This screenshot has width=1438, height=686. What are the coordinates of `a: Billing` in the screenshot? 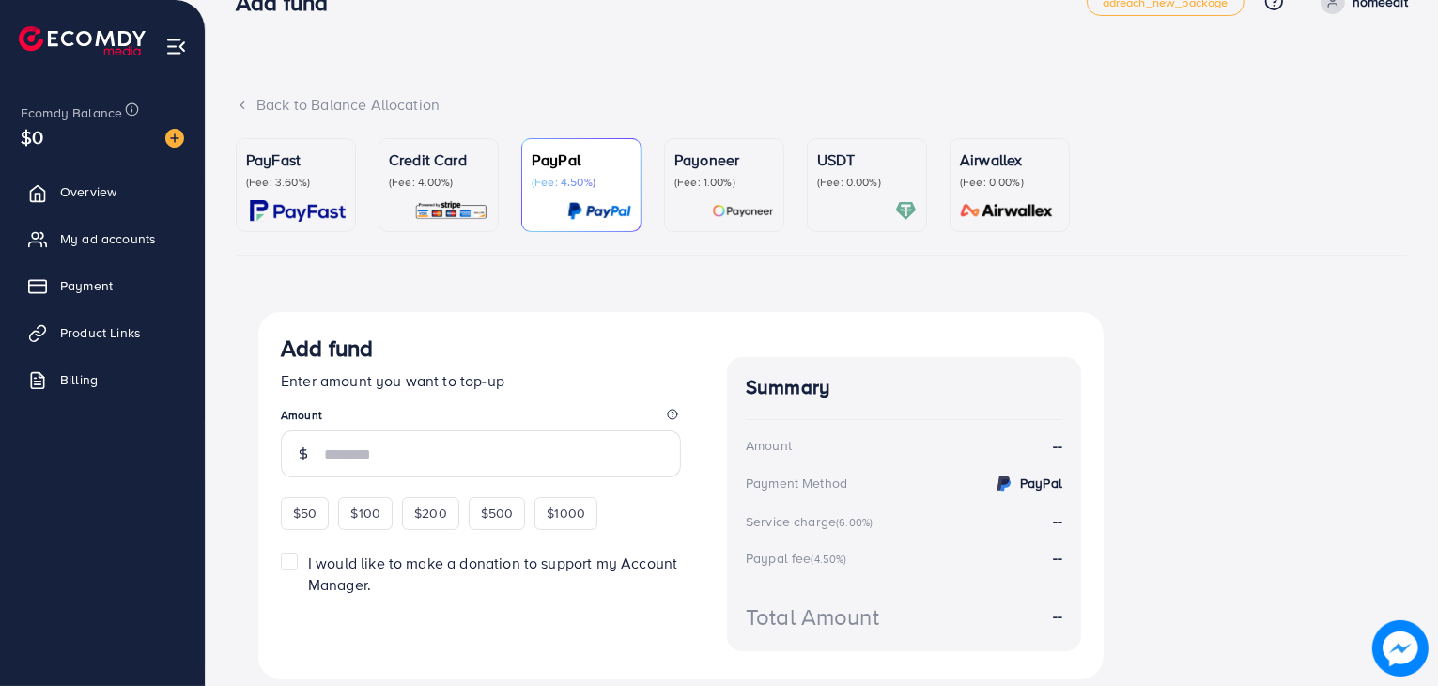 It's located at (102, 380).